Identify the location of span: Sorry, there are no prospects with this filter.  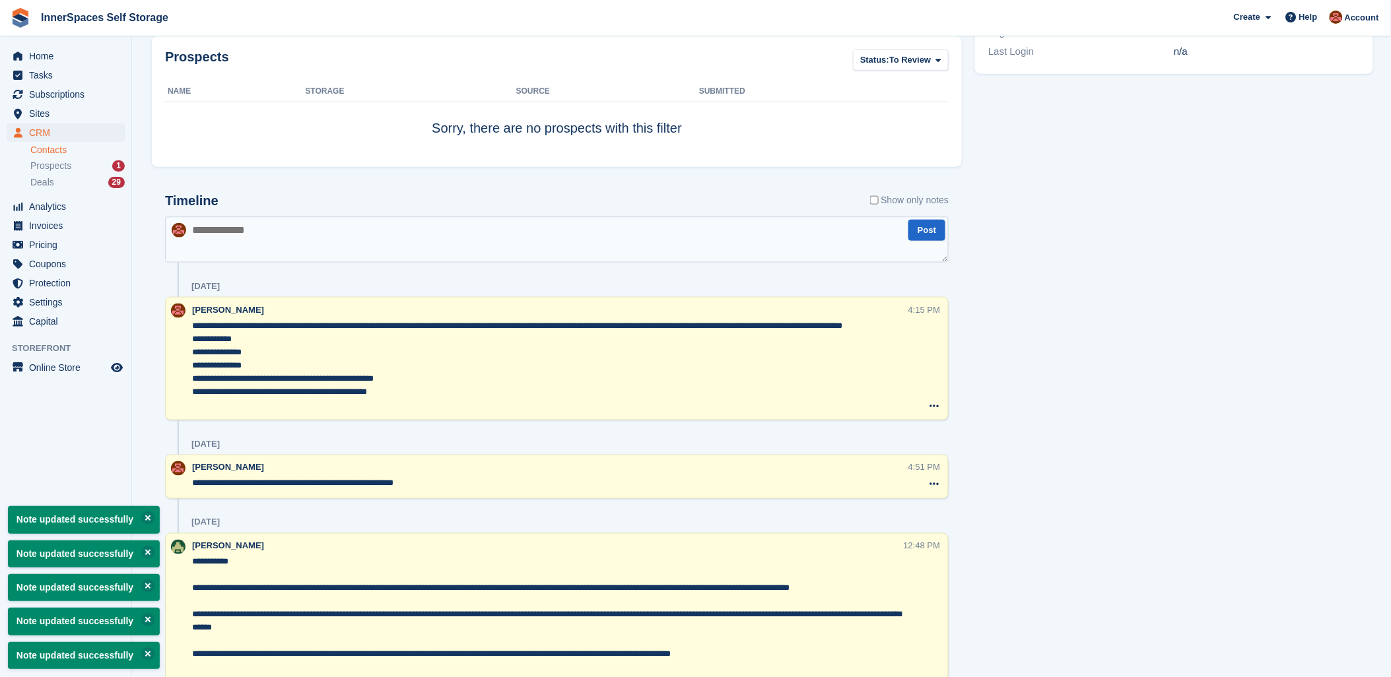
(556, 128).